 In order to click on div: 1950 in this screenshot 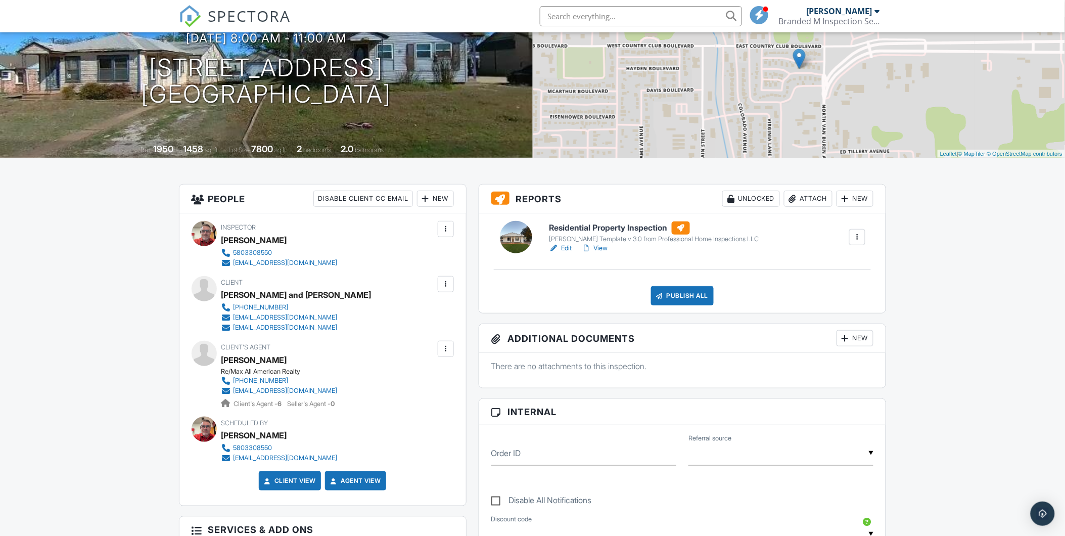, I will do `click(163, 149)`.